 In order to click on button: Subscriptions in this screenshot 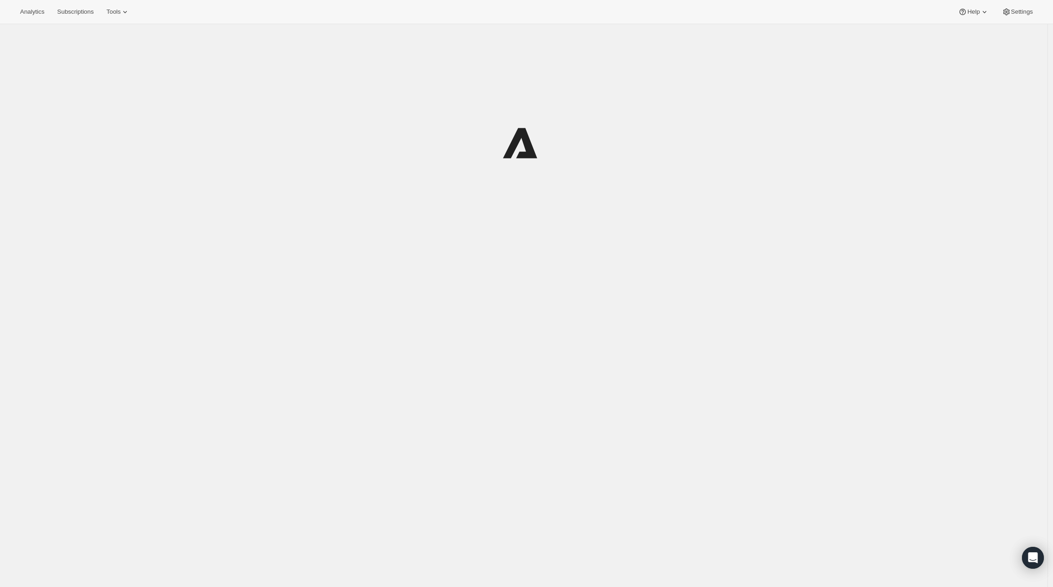, I will do `click(75, 12)`.